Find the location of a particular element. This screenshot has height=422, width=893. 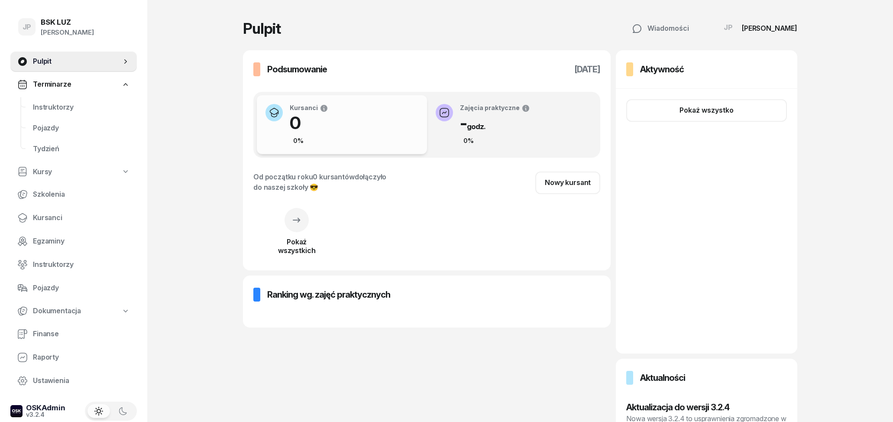

div: Pokaż wszystkich is located at coordinates (297, 246).